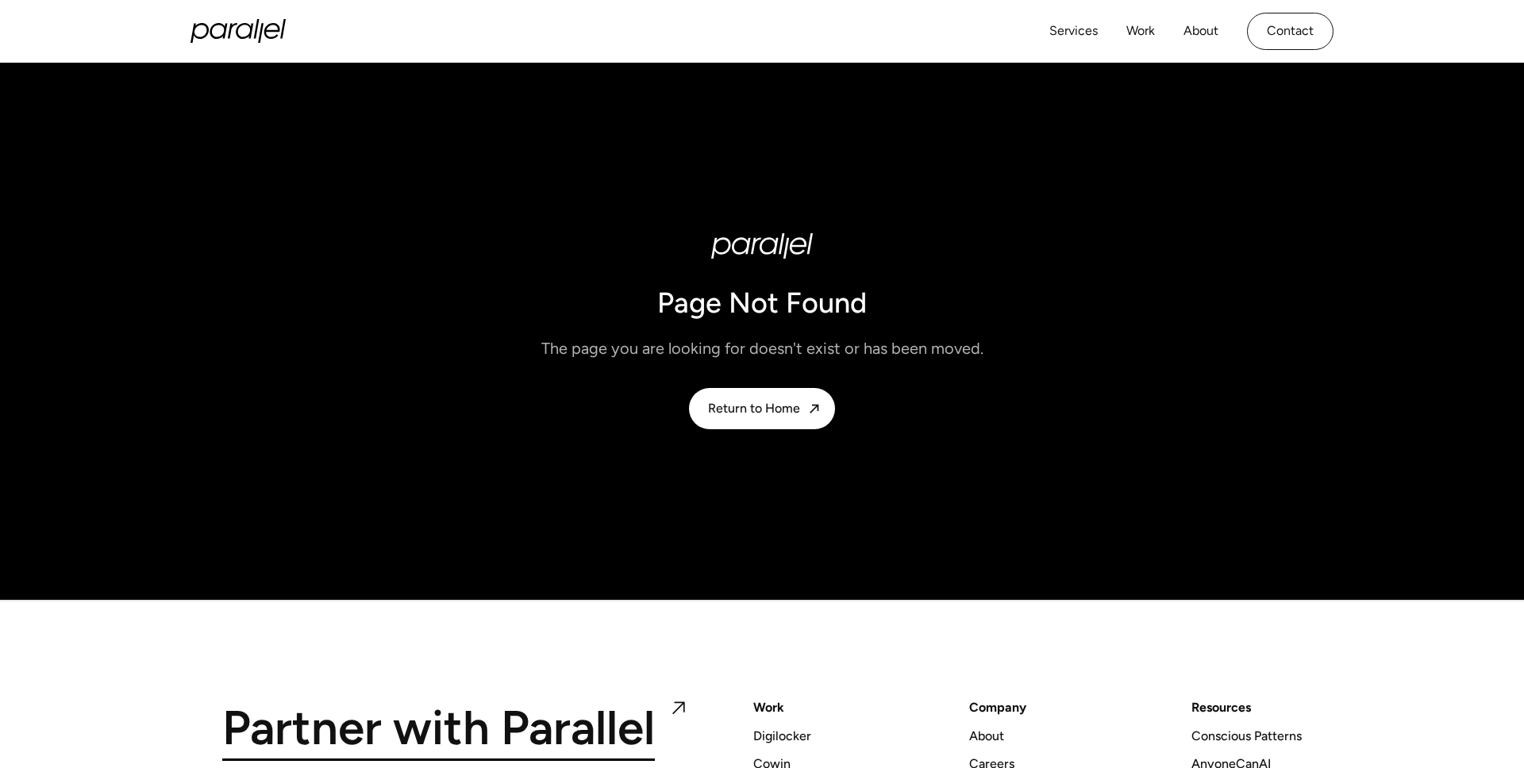 The width and height of the screenshot is (1524, 768). Describe the element at coordinates (997, 707) in the screenshot. I see `a: Company` at that location.